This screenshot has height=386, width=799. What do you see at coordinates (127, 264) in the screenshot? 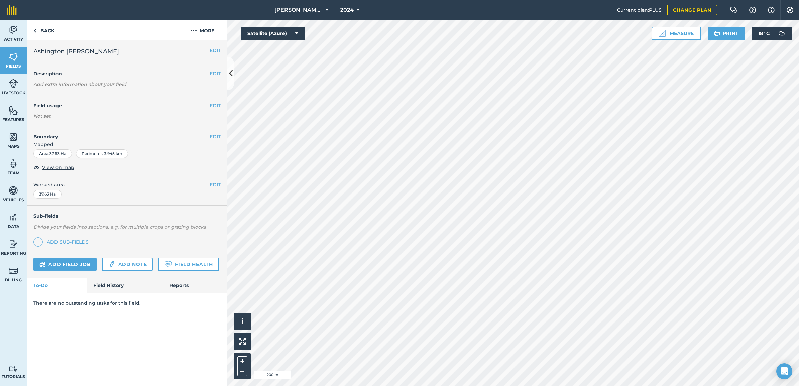
I see `a: Add note` at bounding box center [127, 264].